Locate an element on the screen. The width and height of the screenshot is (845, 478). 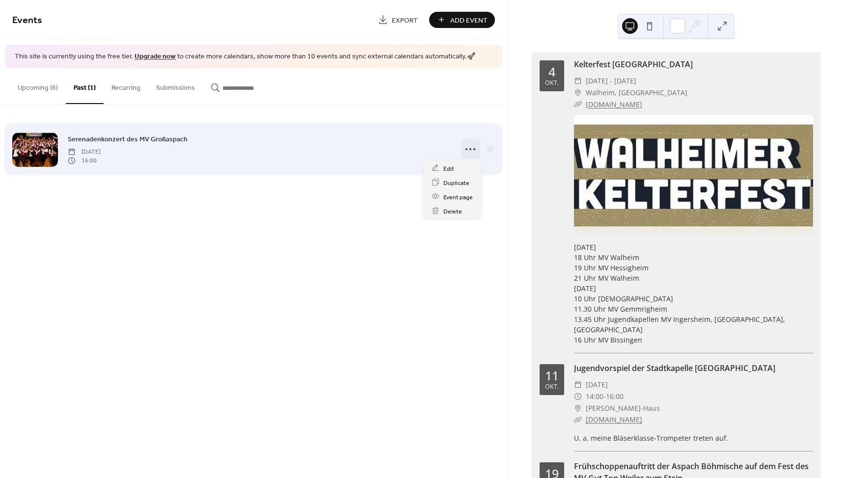
button: Recurring is located at coordinates (126, 85).